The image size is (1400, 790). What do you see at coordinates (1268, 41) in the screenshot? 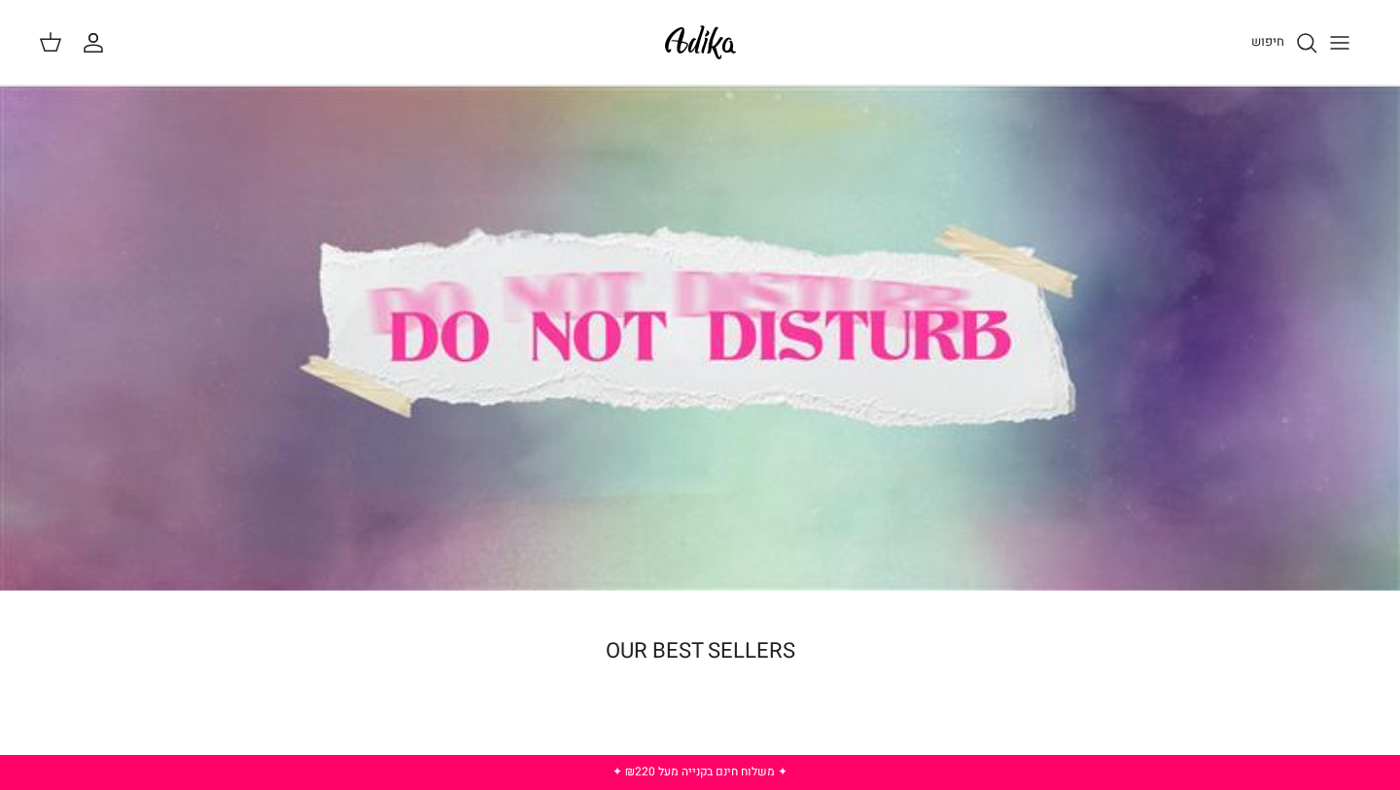
I see `span: חיפוש` at bounding box center [1268, 41].